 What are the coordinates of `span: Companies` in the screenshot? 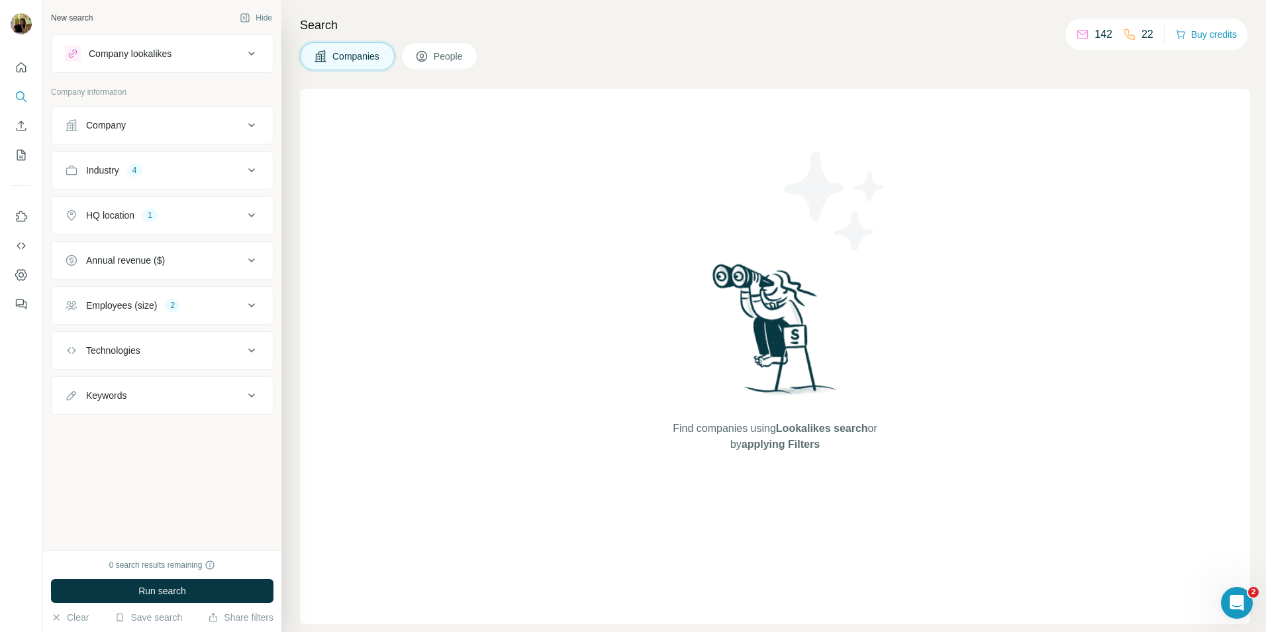 It's located at (356, 56).